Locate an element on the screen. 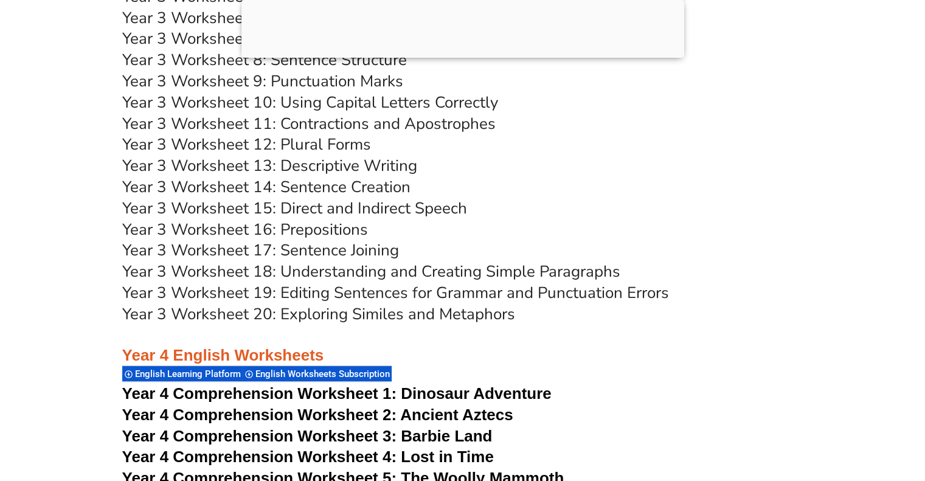  a: Year 4 Comprehension Worksheet 1: Dinosaur Adventure is located at coordinates (337, 394).